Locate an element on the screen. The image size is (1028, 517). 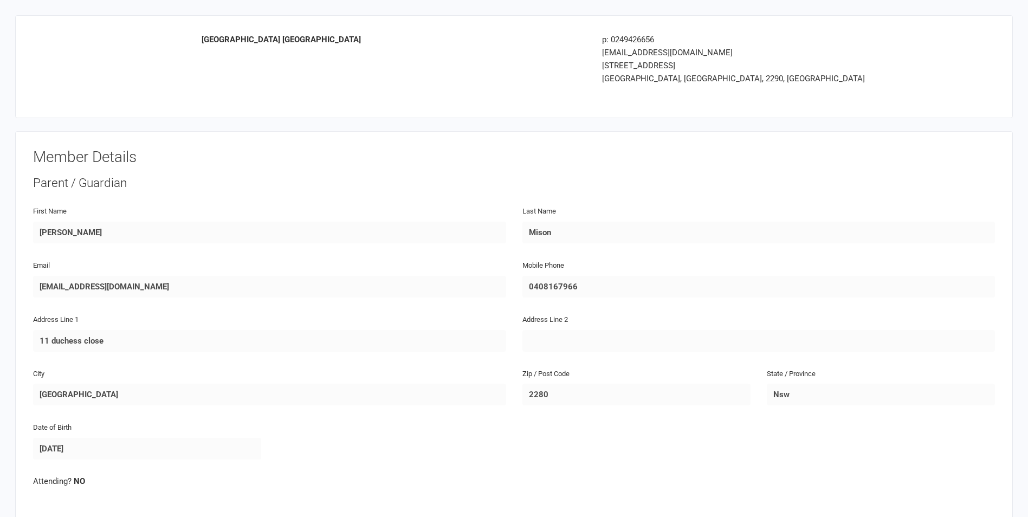
label: Mobile Phone is located at coordinates (543, 265).